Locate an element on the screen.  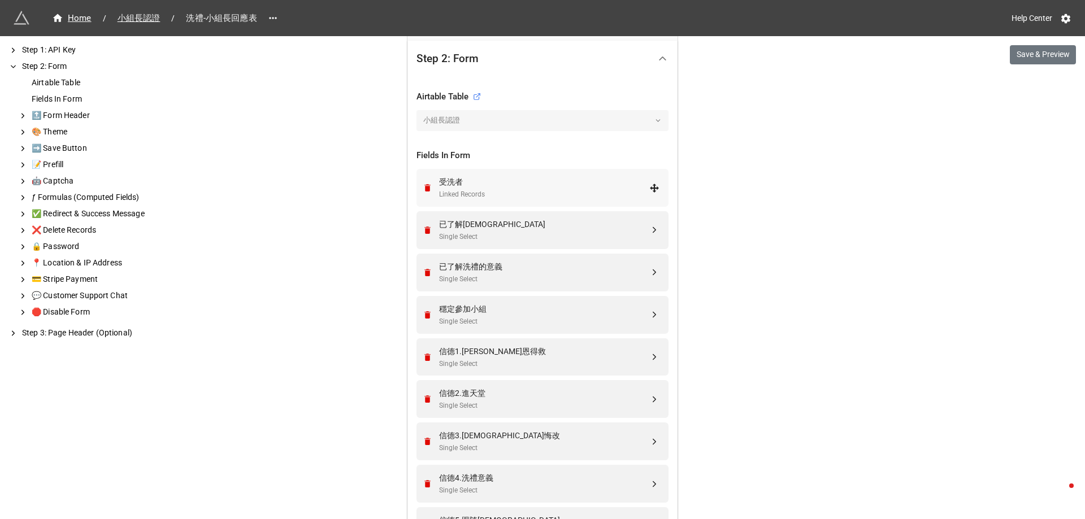
div: 💬 Customer Support Chat is located at coordinates (105, 295).